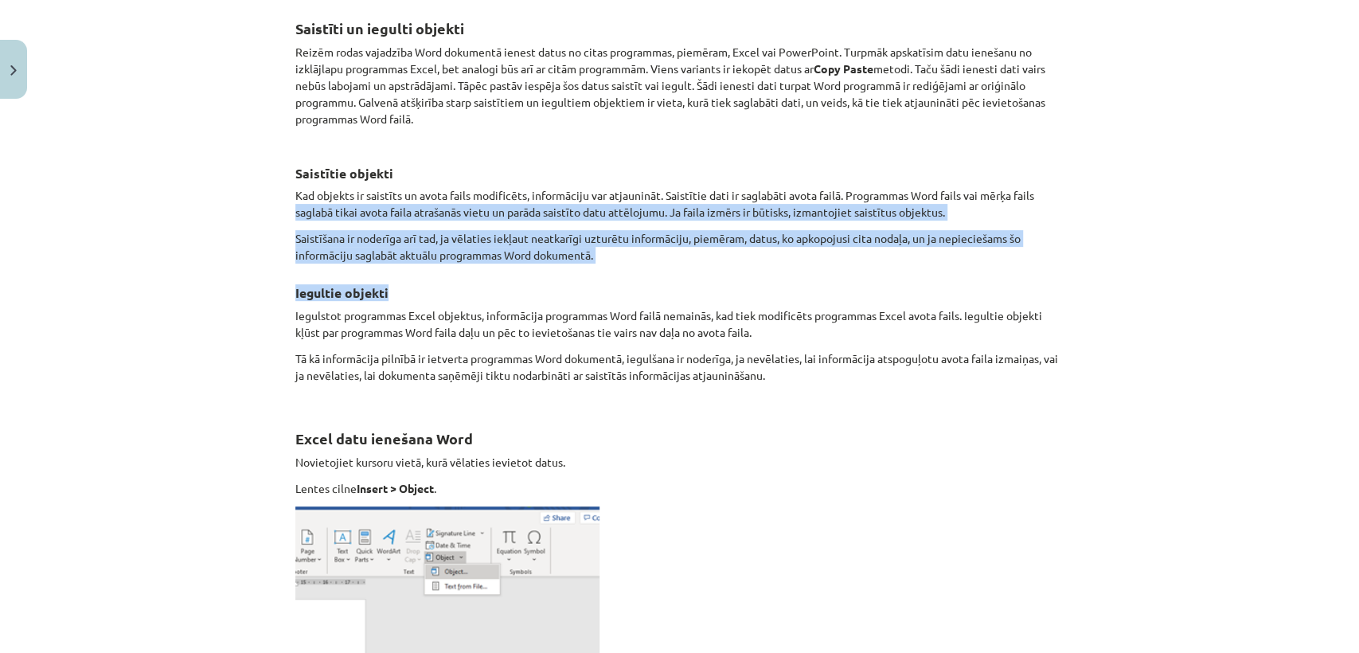 This screenshot has width=1359, height=653. What do you see at coordinates (384, 438) in the screenshot?
I see `strong: Excel datu ienešana Word` at bounding box center [384, 438].